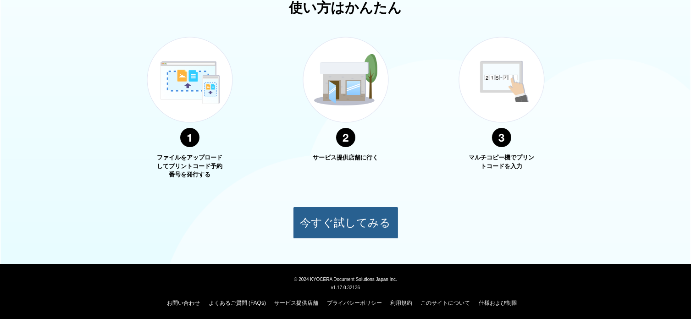 The width and height of the screenshot is (691, 319). Describe the element at coordinates (190, 166) in the screenshot. I see `p: ファイルをアップロードしてプリントコード予約番号を発行する` at that location.